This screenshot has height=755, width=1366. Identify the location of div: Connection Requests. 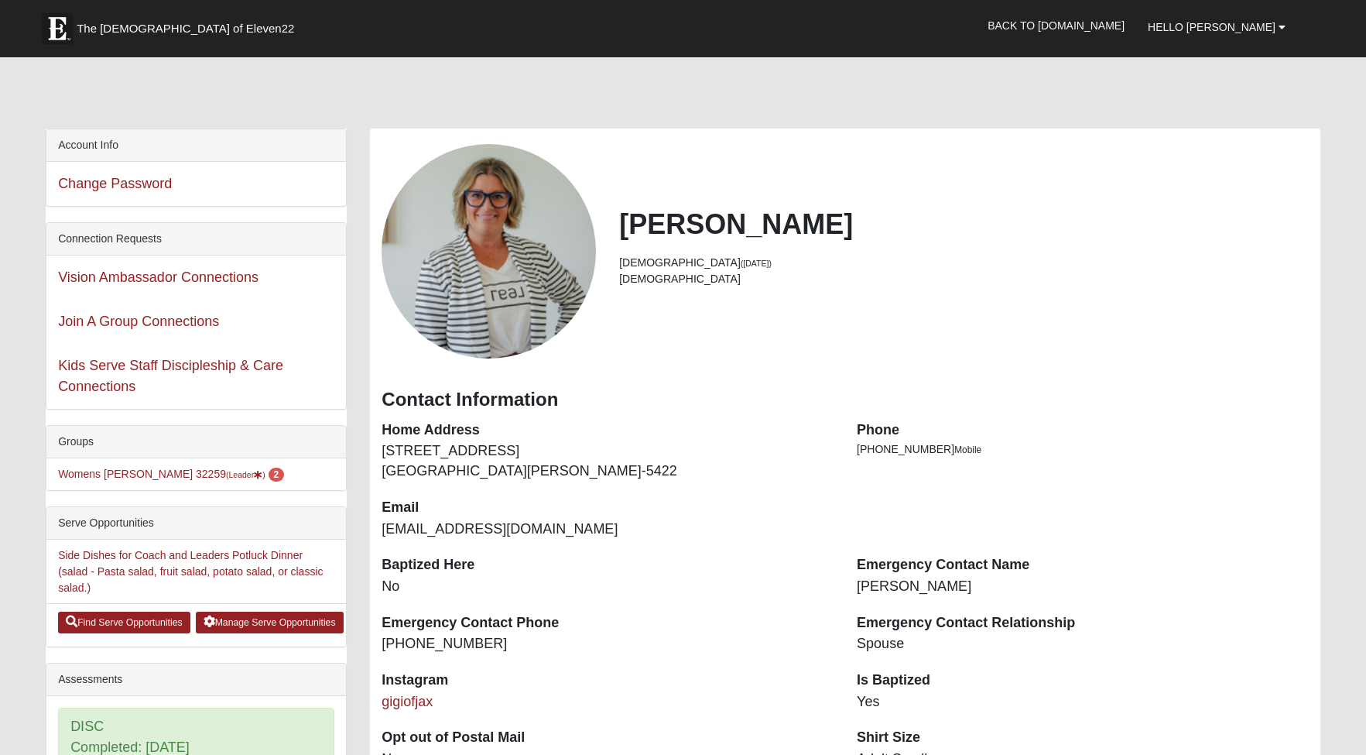
(196, 239).